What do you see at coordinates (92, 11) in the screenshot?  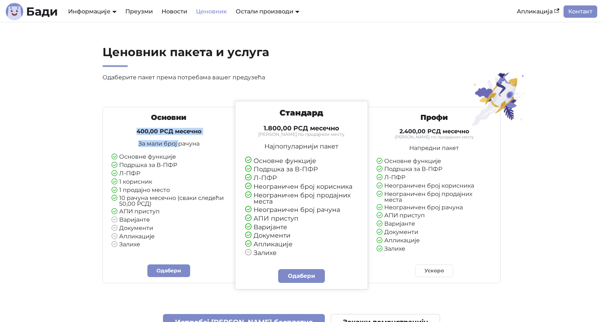 I see `a: Информације` at bounding box center [92, 11].